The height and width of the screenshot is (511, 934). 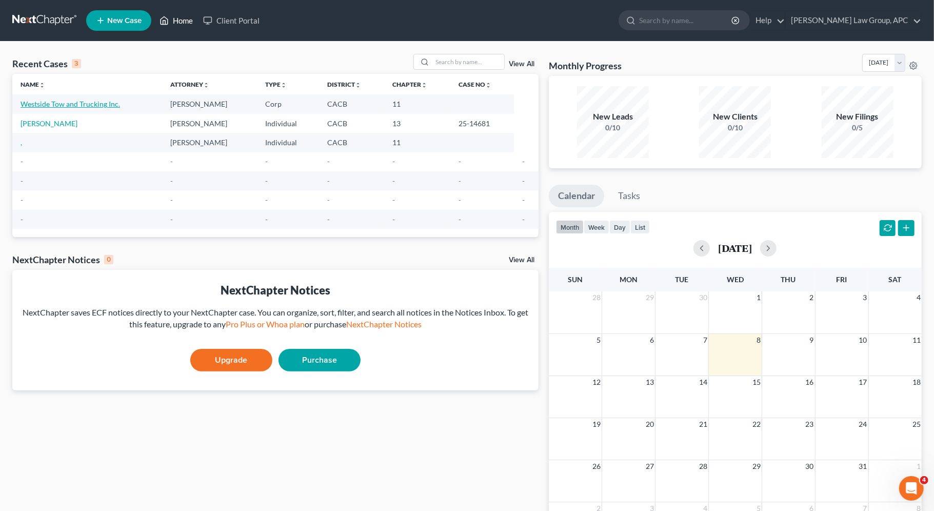 What do you see at coordinates (596, 382) in the screenshot?
I see `span: 12` at bounding box center [596, 382].